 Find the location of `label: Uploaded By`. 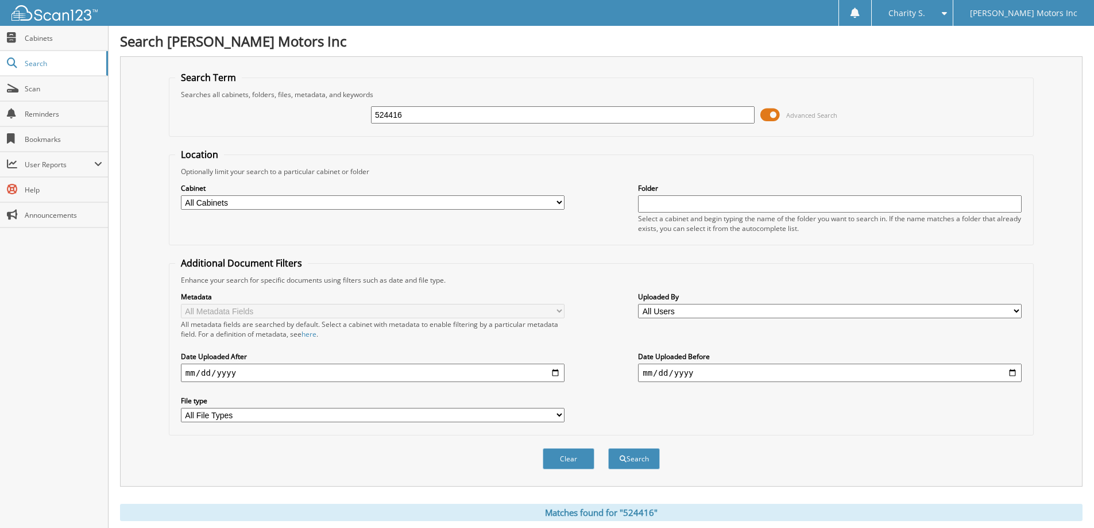

label: Uploaded By is located at coordinates (830, 296).